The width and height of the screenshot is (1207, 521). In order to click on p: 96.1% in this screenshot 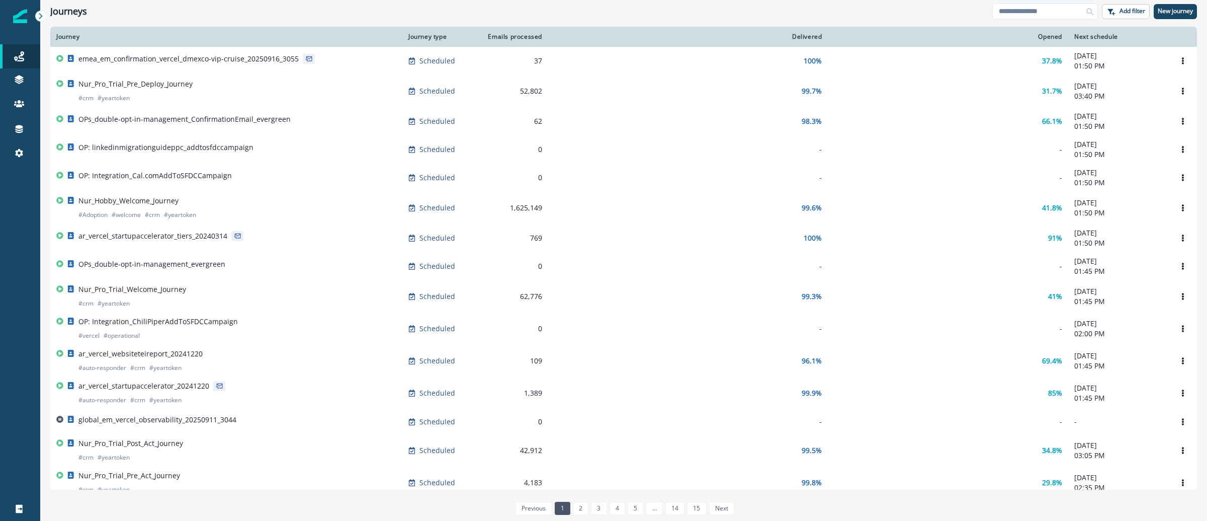, I will do `click(812, 361)`.